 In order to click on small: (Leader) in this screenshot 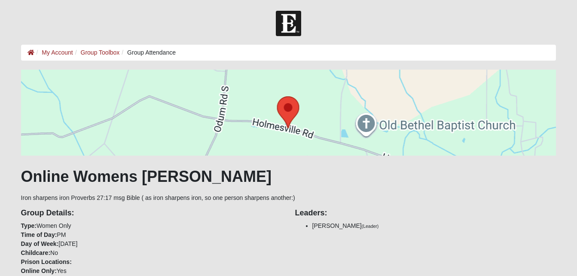, I will do `click(371, 226)`.